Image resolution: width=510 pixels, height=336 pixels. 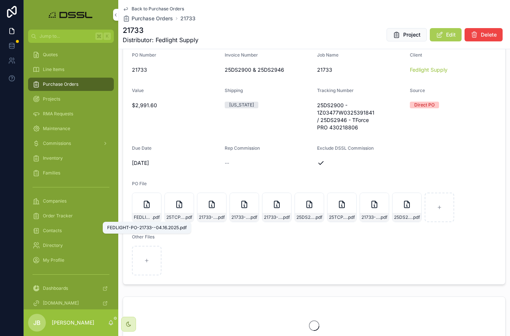 What do you see at coordinates (71, 201) in the screenshot?
I see `a: Companies` at bounding box center [71, 201].